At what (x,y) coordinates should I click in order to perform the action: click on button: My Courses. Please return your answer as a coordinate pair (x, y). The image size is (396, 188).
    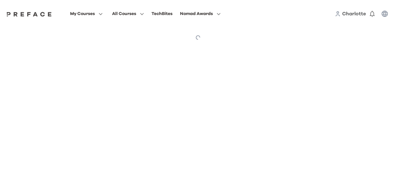
    Looking at the image, I should click on (87, 14).